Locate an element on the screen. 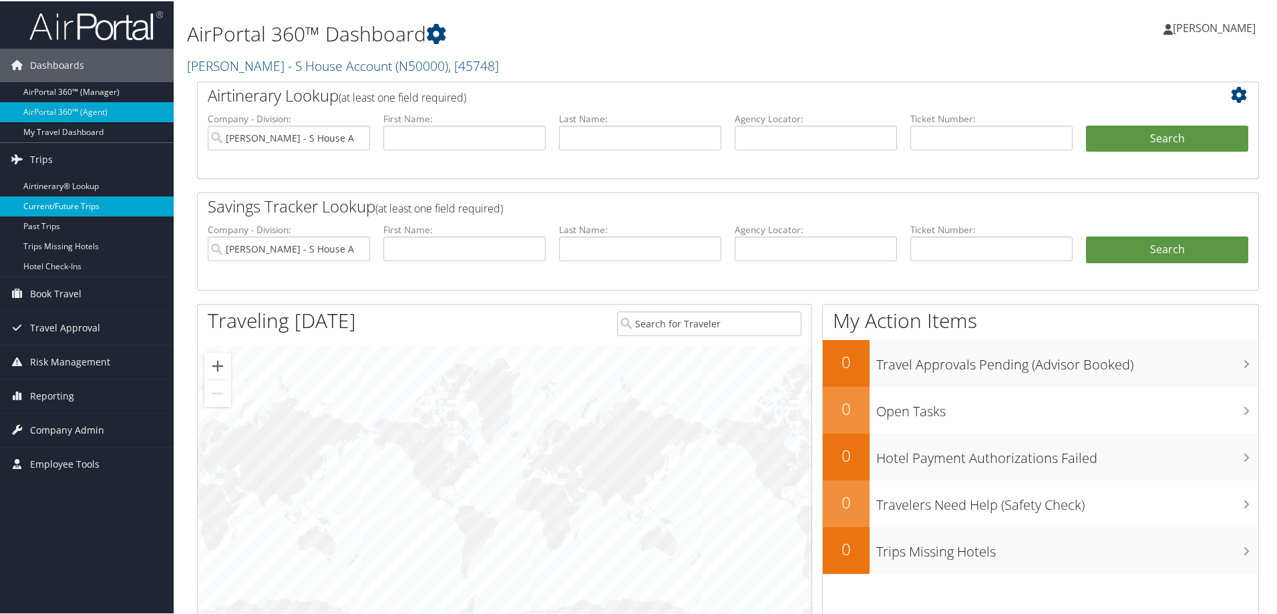 The width and height of the screenshot is (1277, 614). h3: Travelers Need Help (Safety Check) is located at coordinates (1067, 500).